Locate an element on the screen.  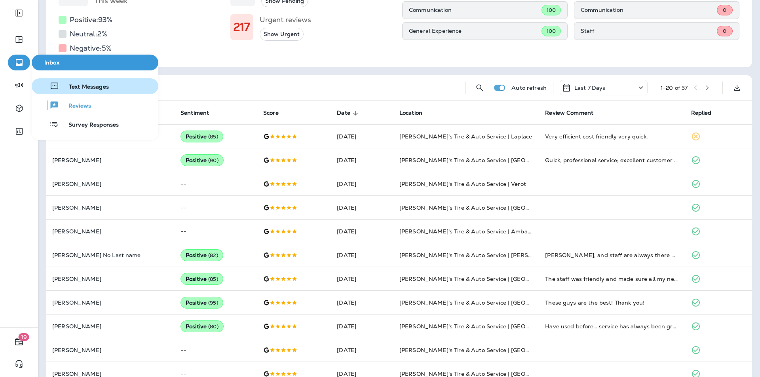
span: ( 90 ) is located at coordinates (213, 160).